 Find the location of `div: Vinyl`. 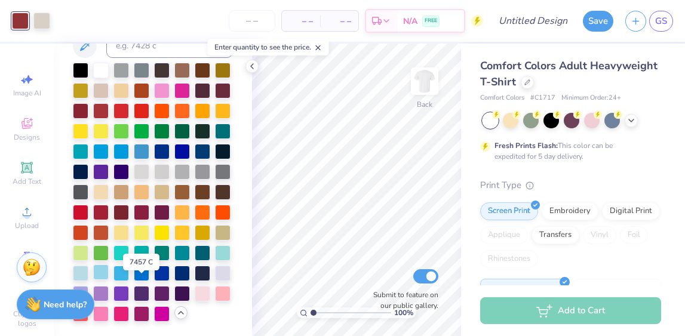

div: Vinyl is located at coordinates (599, 235).